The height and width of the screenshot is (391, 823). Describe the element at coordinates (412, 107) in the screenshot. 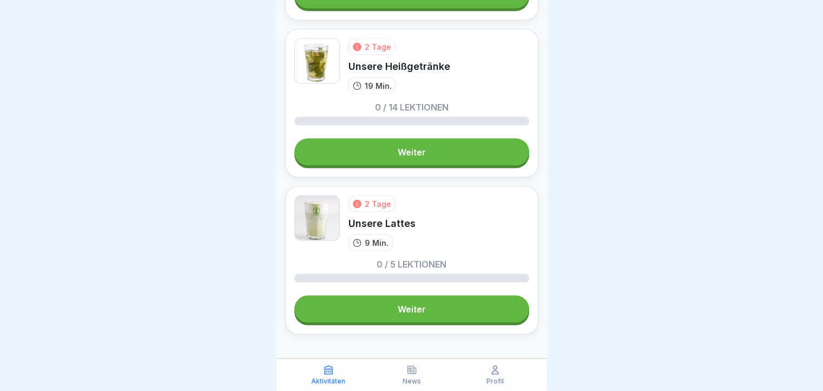

I see `p: 0 / 14 Lektionen` at that location.